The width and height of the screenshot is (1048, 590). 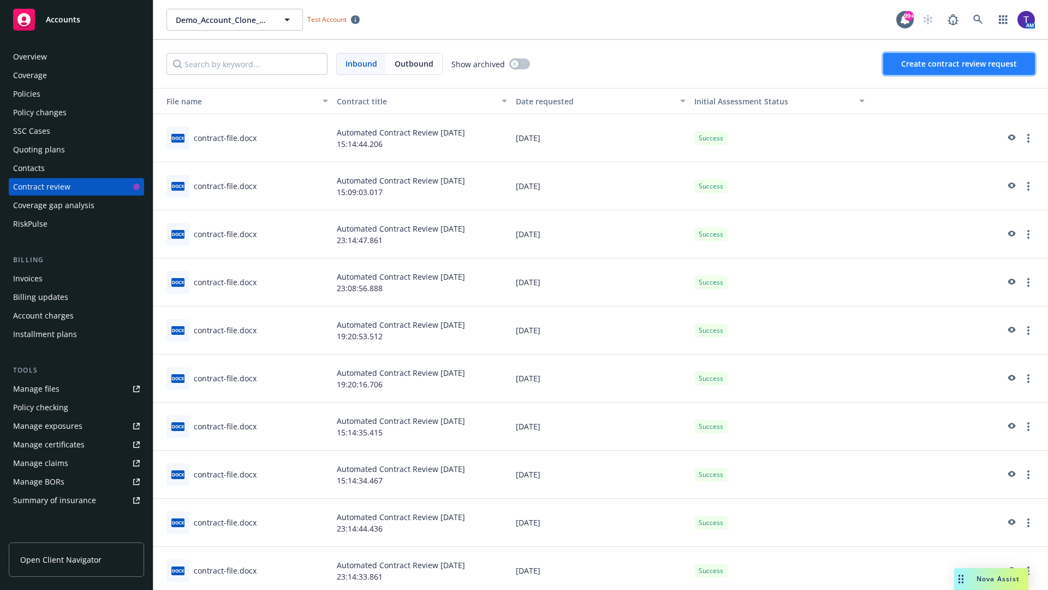 What do you see at coordinates (28, 278) in the screenshot?
I see `div: Invoices` at bounding box center [28, 278].